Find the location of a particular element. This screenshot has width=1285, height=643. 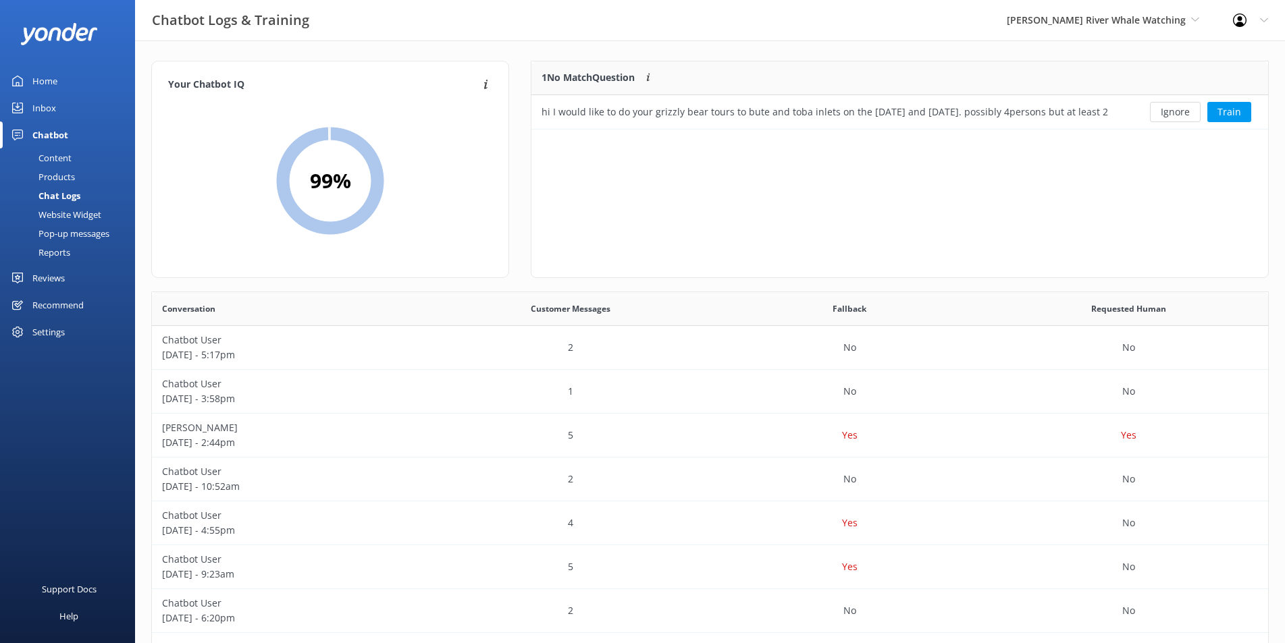

a: Products is located at coordinates (72, 177).